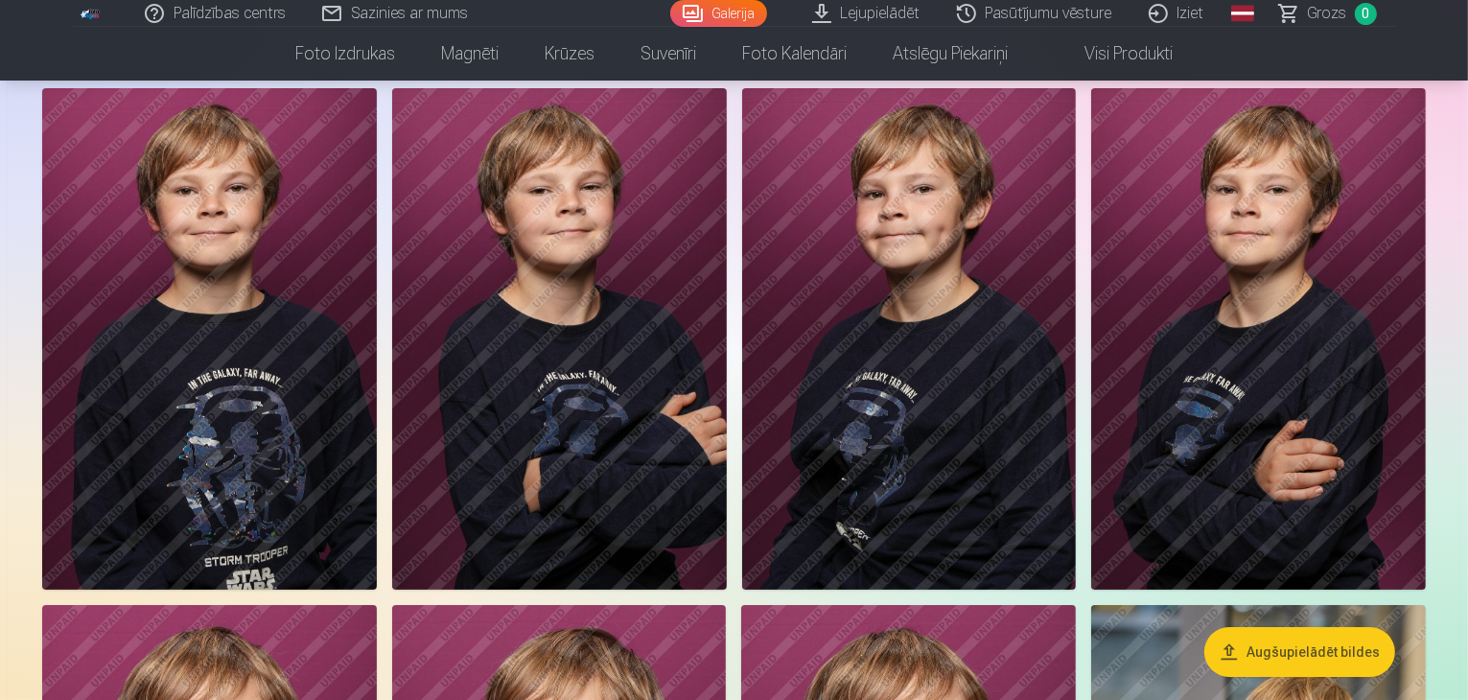  What do you see at coordinates (91, 13) in the screenshot?
I see `img: /fa1` at bounding box center [91, 13].